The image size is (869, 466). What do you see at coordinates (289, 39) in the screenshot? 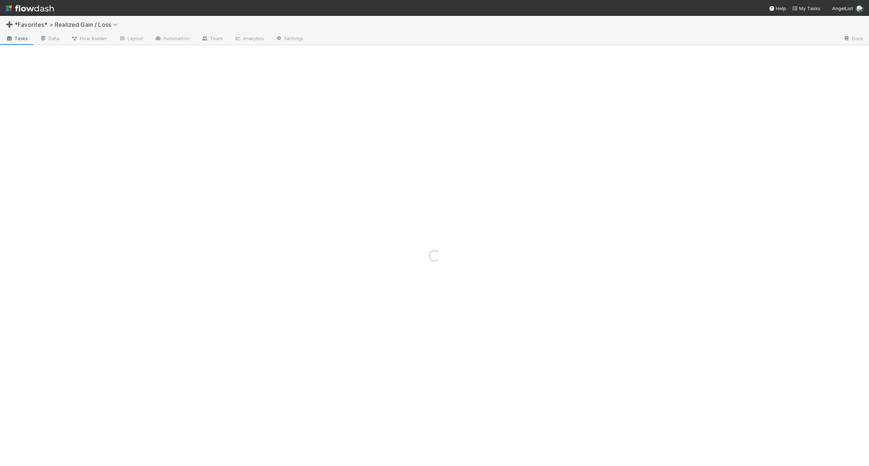
I see `a: Settings` at bounding box center [289, 39].